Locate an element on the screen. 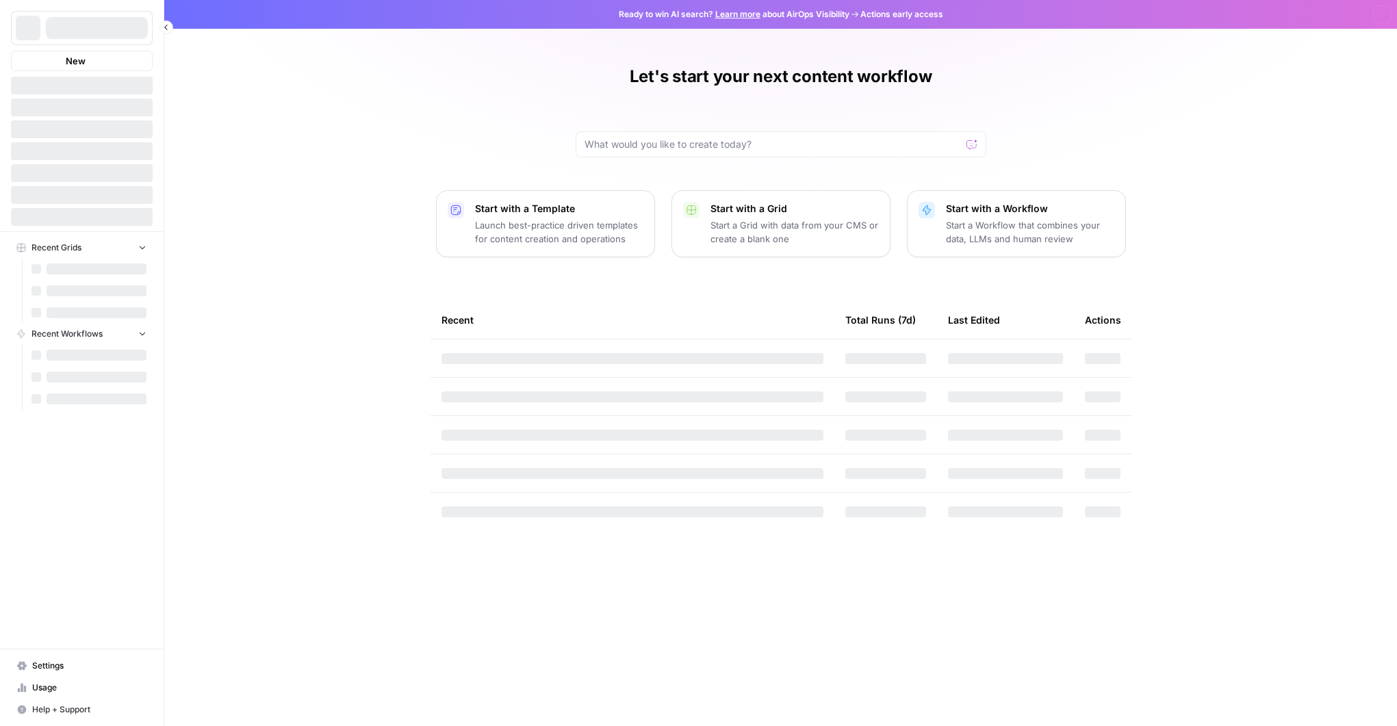 Image resolution: width=1397 pixels, height=726 pixels. span: Settings is located at coordinates (89, 666).